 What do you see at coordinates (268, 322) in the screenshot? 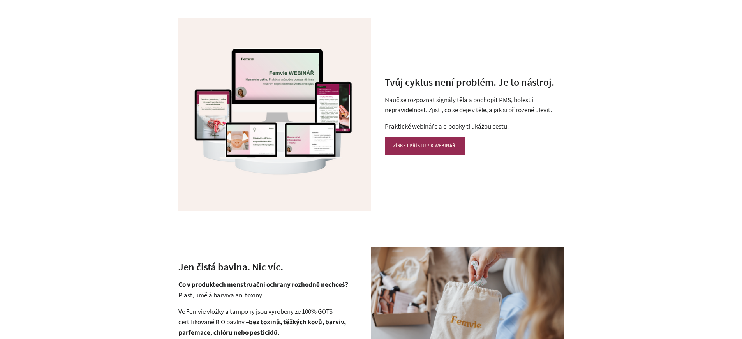
I see `p: Ve Femvie vložky a tampony jsou vyrobeny ze 100% GOTS certifikované BIO bavlny –` at bounding box center [268, 322].